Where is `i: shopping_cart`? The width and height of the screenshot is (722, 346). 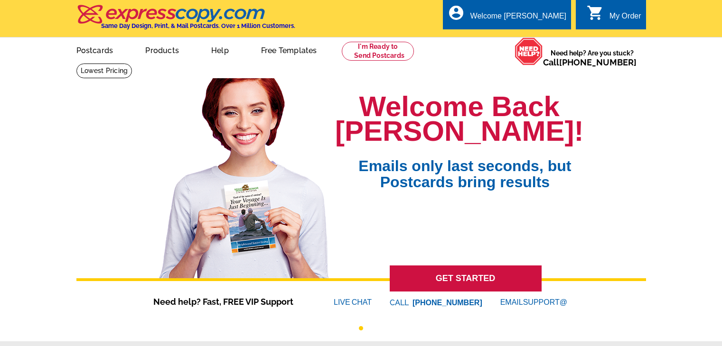
i: shopping_cart is located at coordinates (595, 13).